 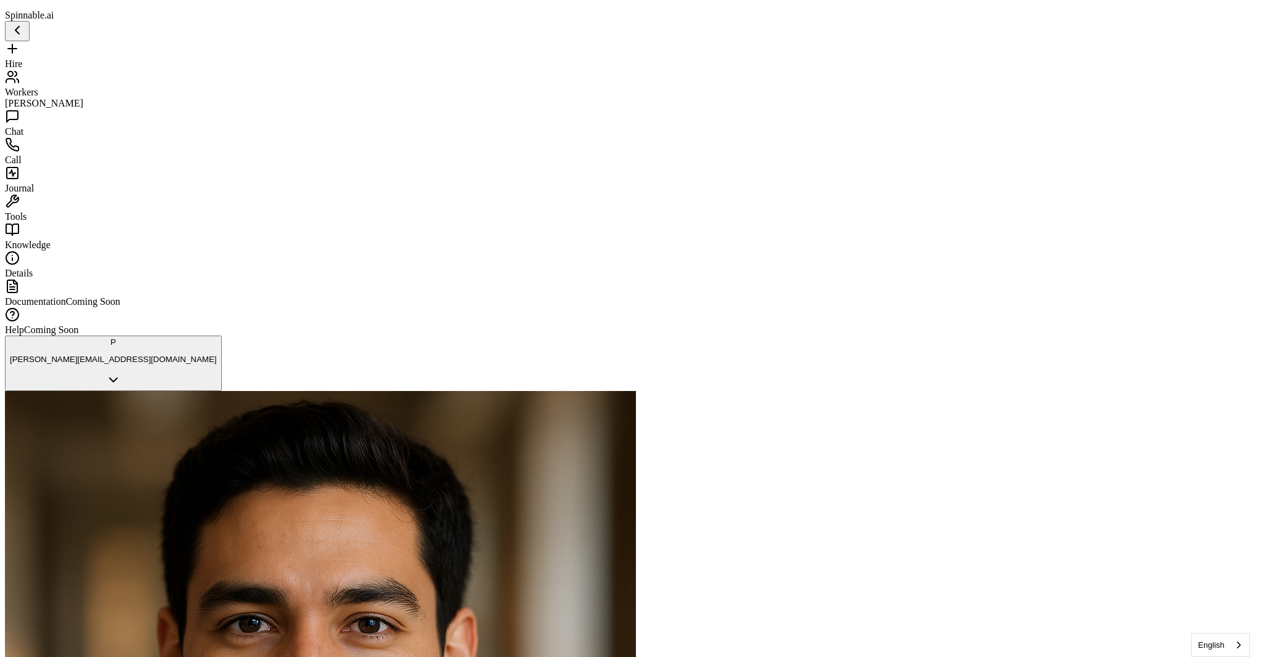 I want to click on span: Spinnable, so click(x=30, y=15).